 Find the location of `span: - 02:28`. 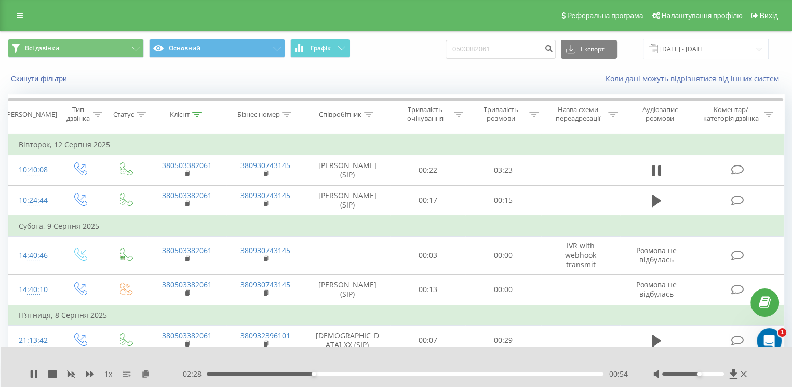

span: - 02:28 is located at coordinates (193, 374).